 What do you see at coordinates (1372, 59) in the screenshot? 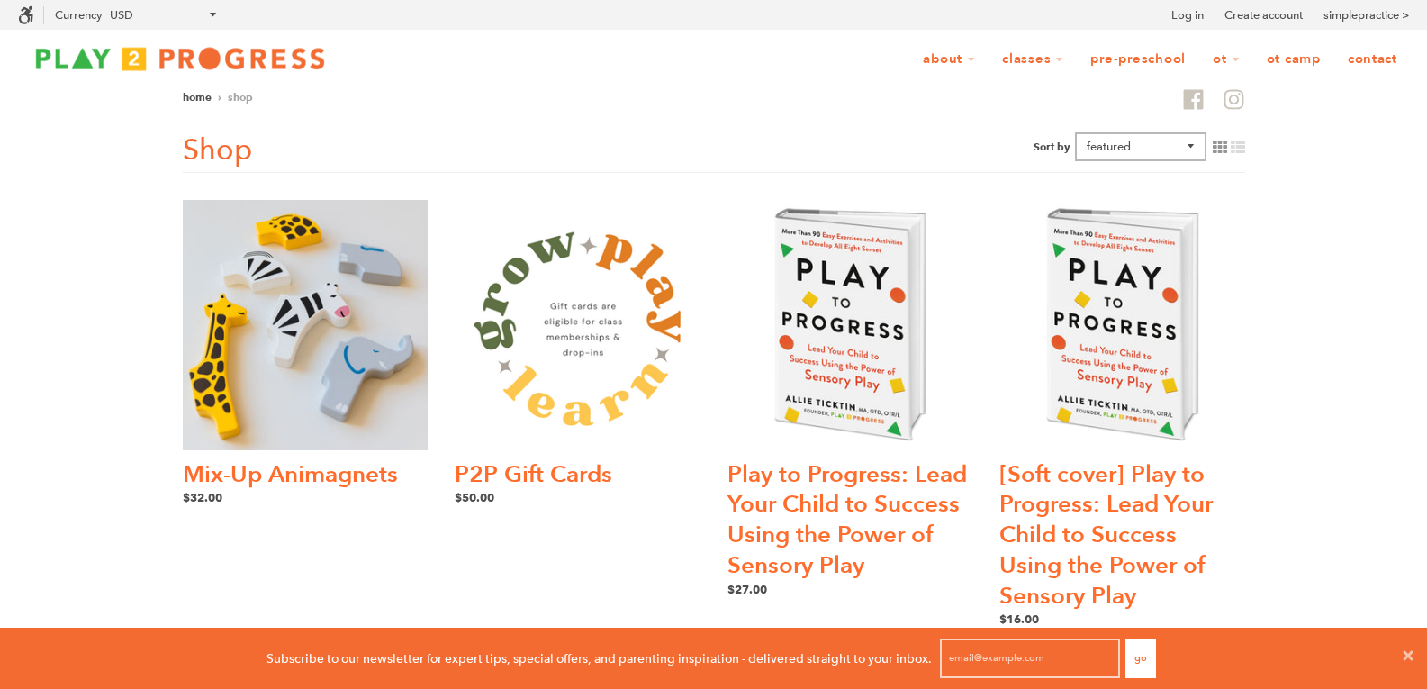
I see `a: Contact` at bounding box center [1372, 59].